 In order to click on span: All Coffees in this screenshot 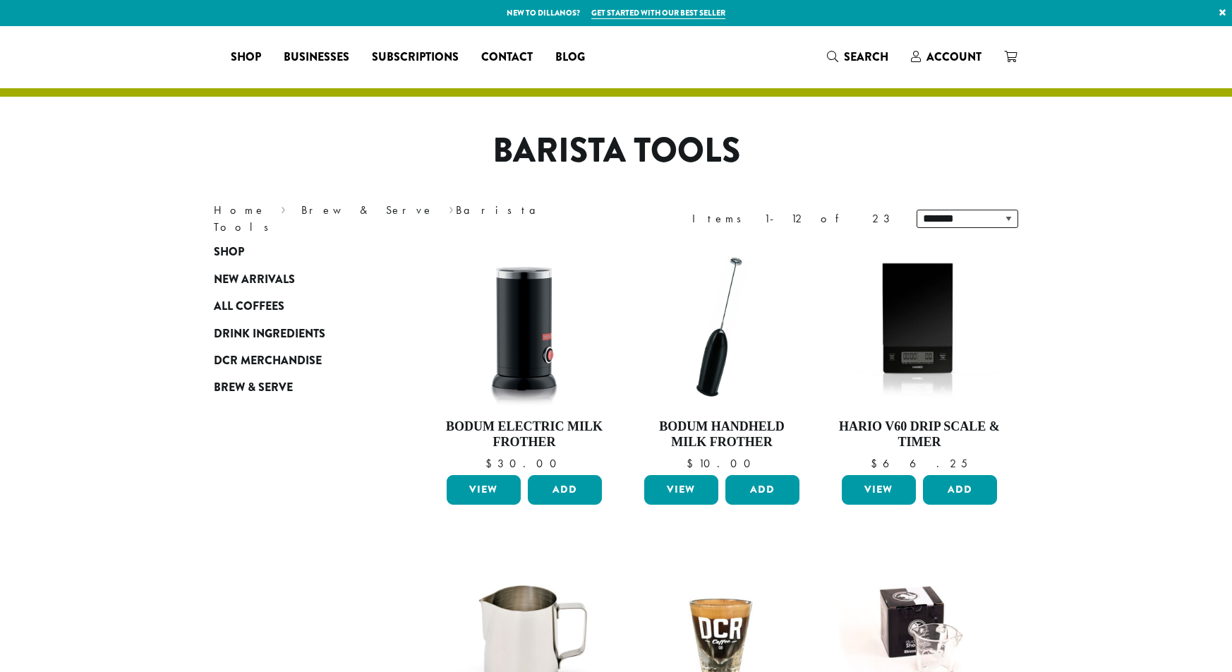, I will do `click(249, 306)`.